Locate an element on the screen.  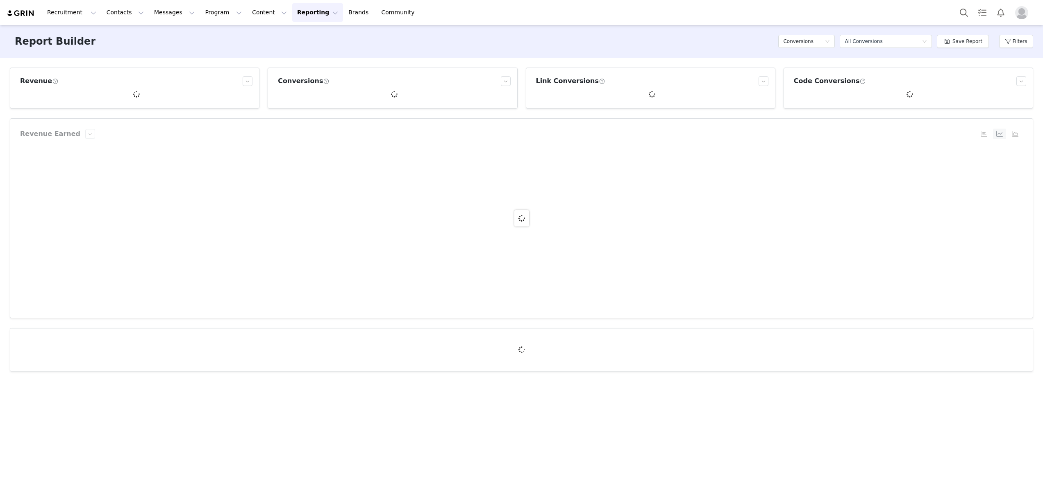
a: Community is located at coordinates (400, 12).